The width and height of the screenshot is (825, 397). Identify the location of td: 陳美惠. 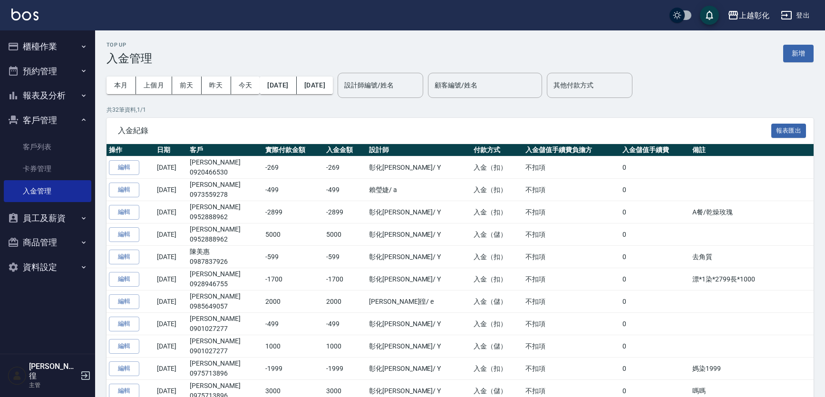
(225, 257).